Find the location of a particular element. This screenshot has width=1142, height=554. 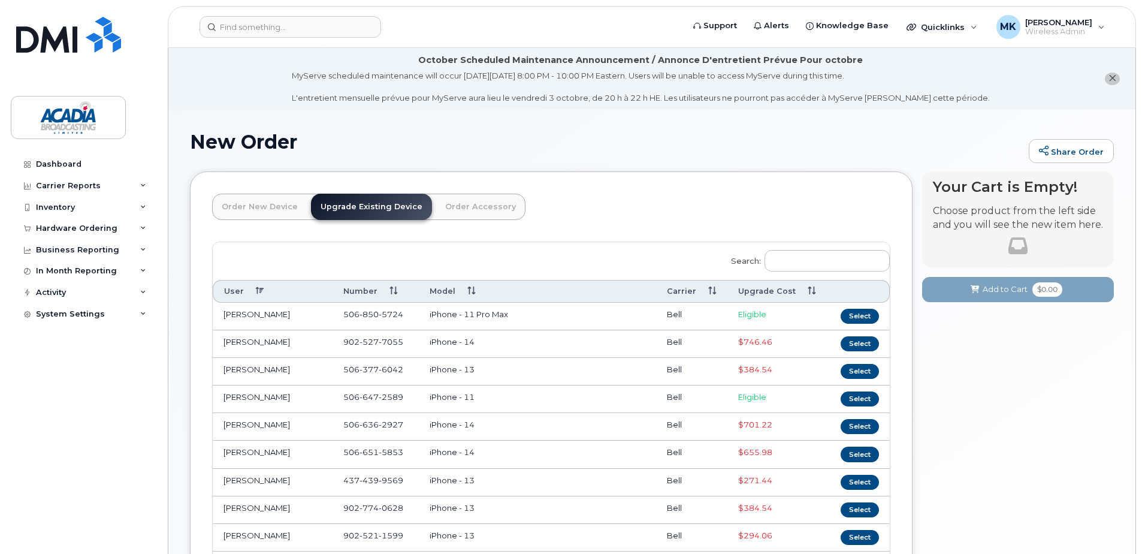

td: iPhone - 11 is located at coordinates (538, 399).